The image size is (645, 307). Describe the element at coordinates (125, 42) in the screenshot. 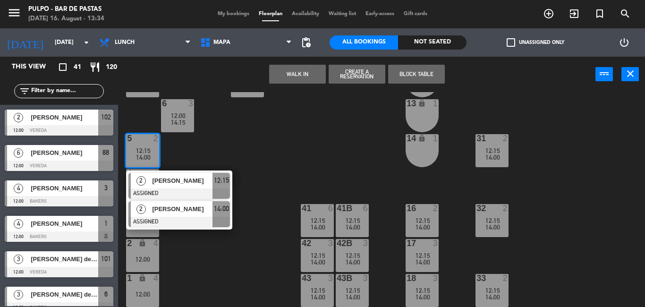

I see `span: Lunch` at that location.